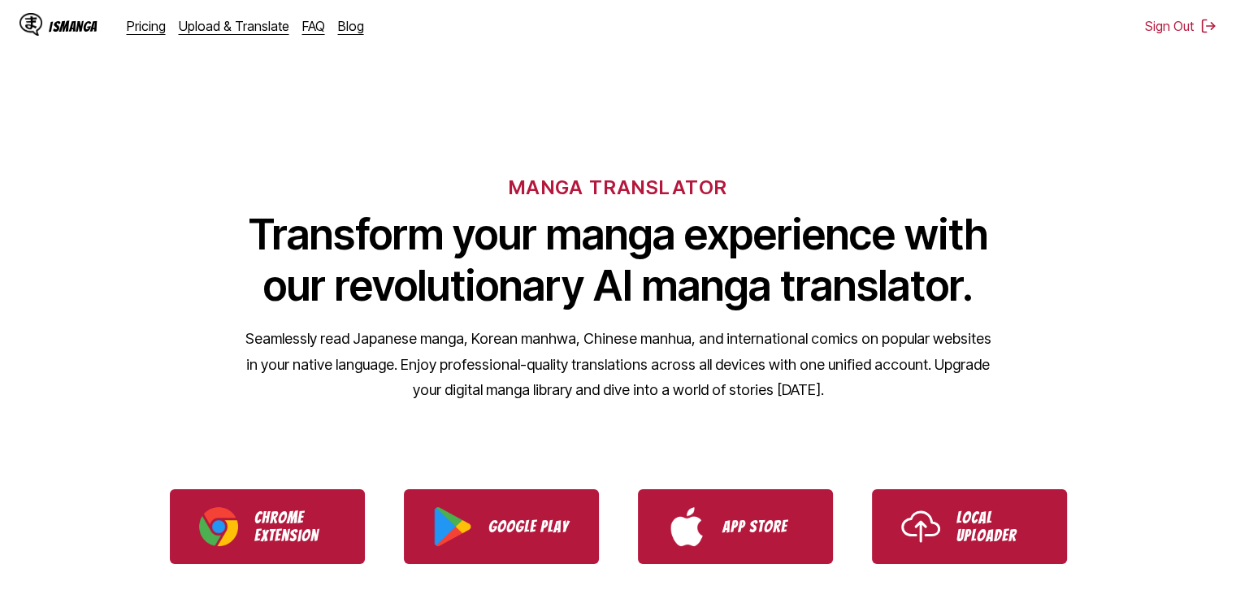 This screenshot has width=1236, height=603. Describe the element at coordinates (219, 526) in the screenshot. I see `img: Chrome logo` at that location.